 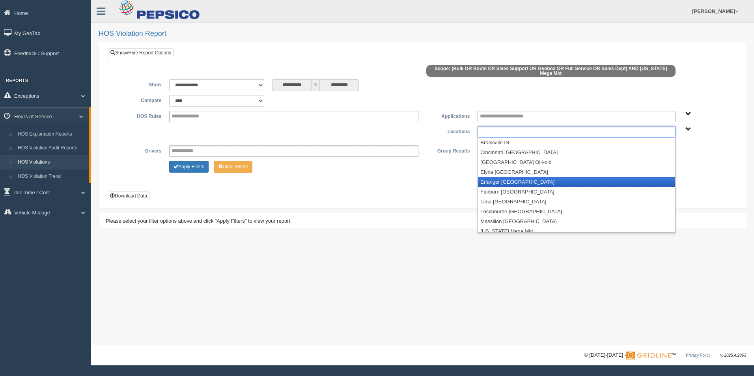 What do you see at coordinates (51, 177) in the screenshot?
I see `a: HOS Violation Trend` at bounding box center [51, 177].